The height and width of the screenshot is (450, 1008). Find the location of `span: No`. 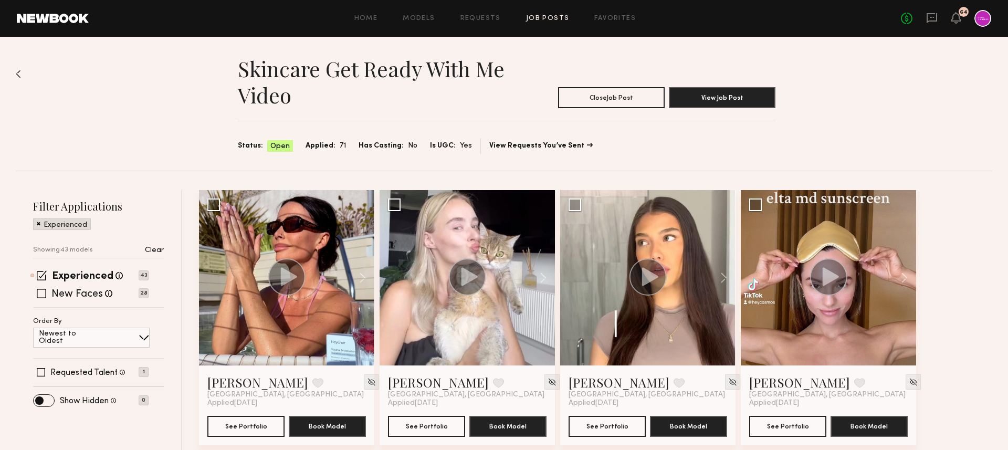

span: No is located at coordinates (413, 146).